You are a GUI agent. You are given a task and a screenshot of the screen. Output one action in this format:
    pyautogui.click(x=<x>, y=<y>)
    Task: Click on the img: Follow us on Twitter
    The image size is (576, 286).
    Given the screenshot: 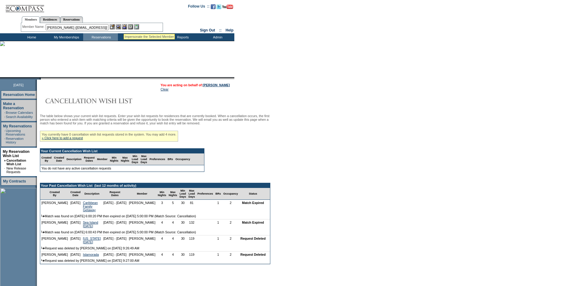 What is the action you would take?
    pyautogui.click(x=219, y=7)
    